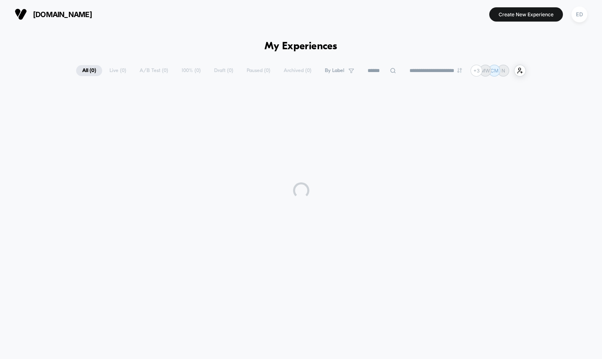  Describe the element at coordinates (494, 70) in the screenshot. I see `p: CM` at that location.